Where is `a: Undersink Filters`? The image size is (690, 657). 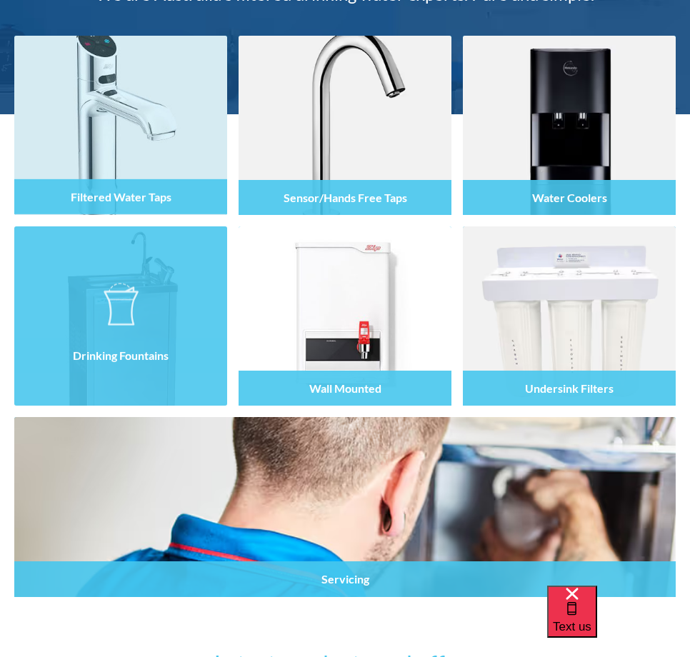 a: Undersink Filters is located at coordinates (569, 316).